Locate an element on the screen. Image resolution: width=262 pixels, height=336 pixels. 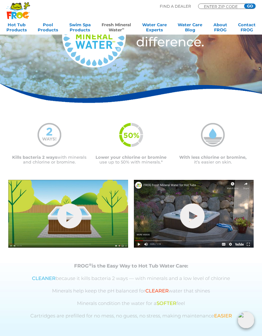
p: Find A Dealer is located at coordinates (175, 6).